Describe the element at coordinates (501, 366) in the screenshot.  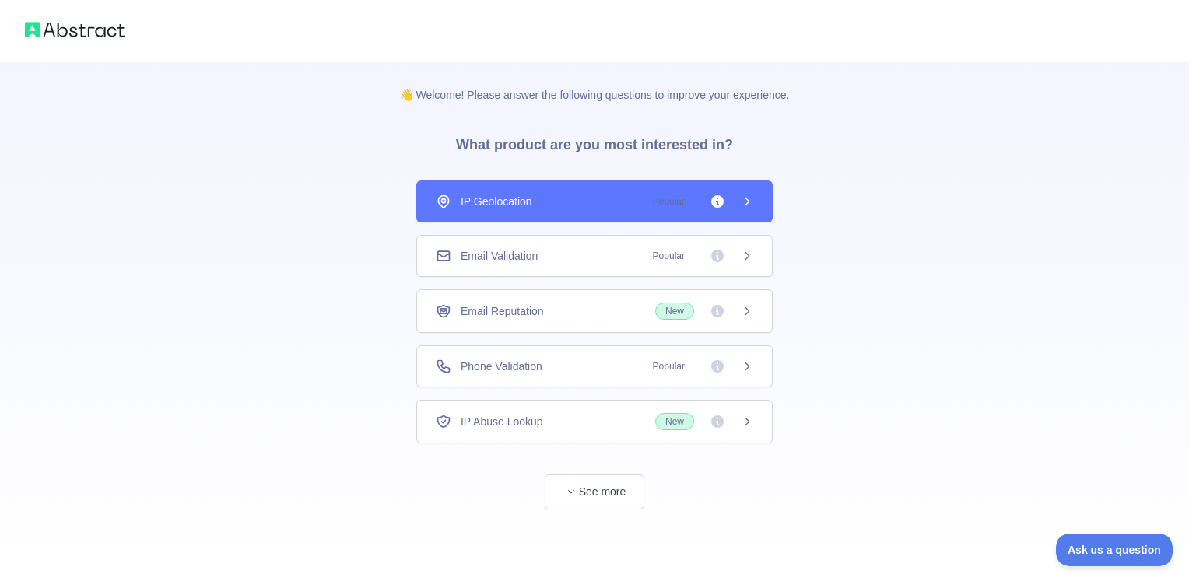
I see `span: Phone Validation` at that location.